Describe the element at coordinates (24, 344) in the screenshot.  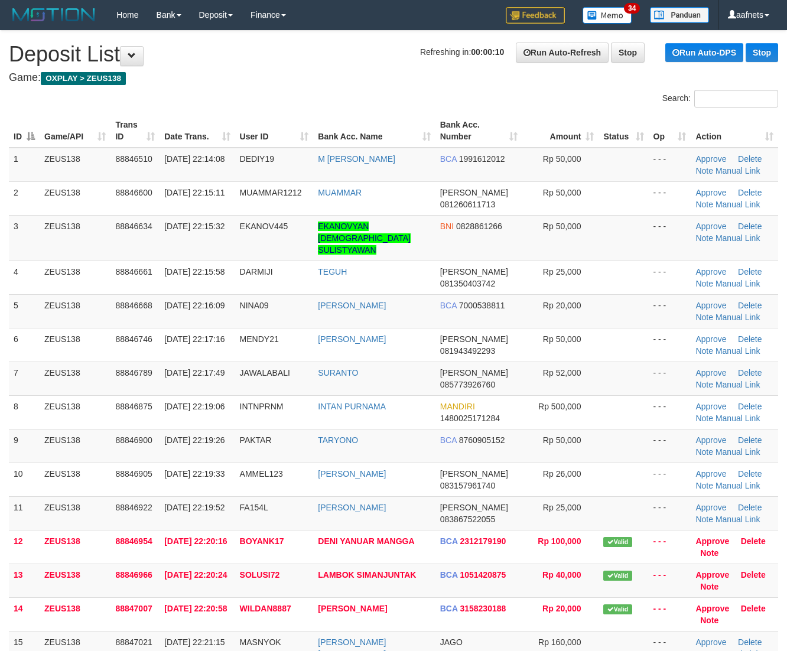
I see `td: 6` at that location.